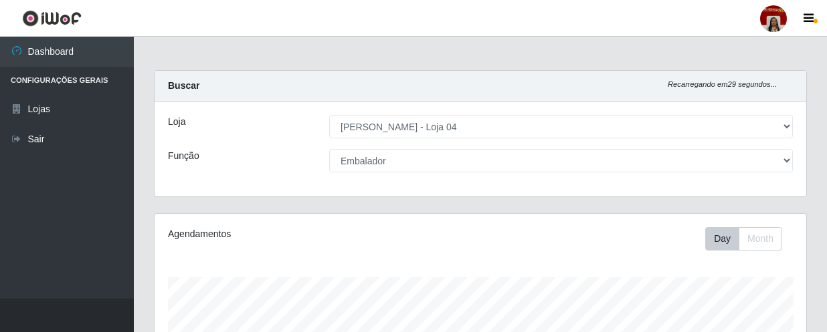 This screenshot has height=332, width=827. Describe the element at coordinates (183, 156) in the screenshot. I see `label: Função` at that location.